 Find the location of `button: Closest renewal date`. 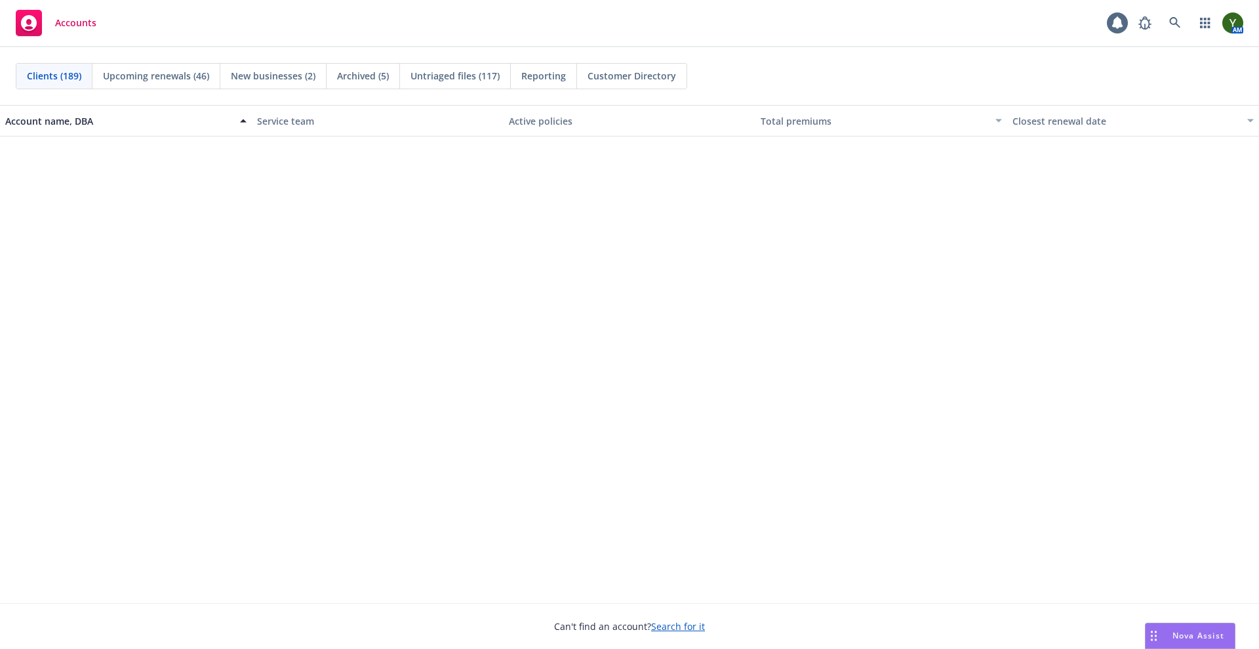

button: Closest renewal date is located at coordinates (1133, 121).